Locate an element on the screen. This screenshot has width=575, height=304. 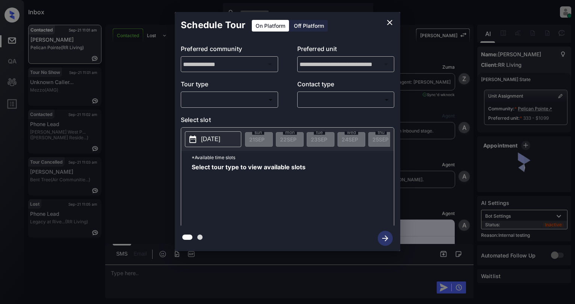
p: Preferred community is located at coordinates (229, 50).